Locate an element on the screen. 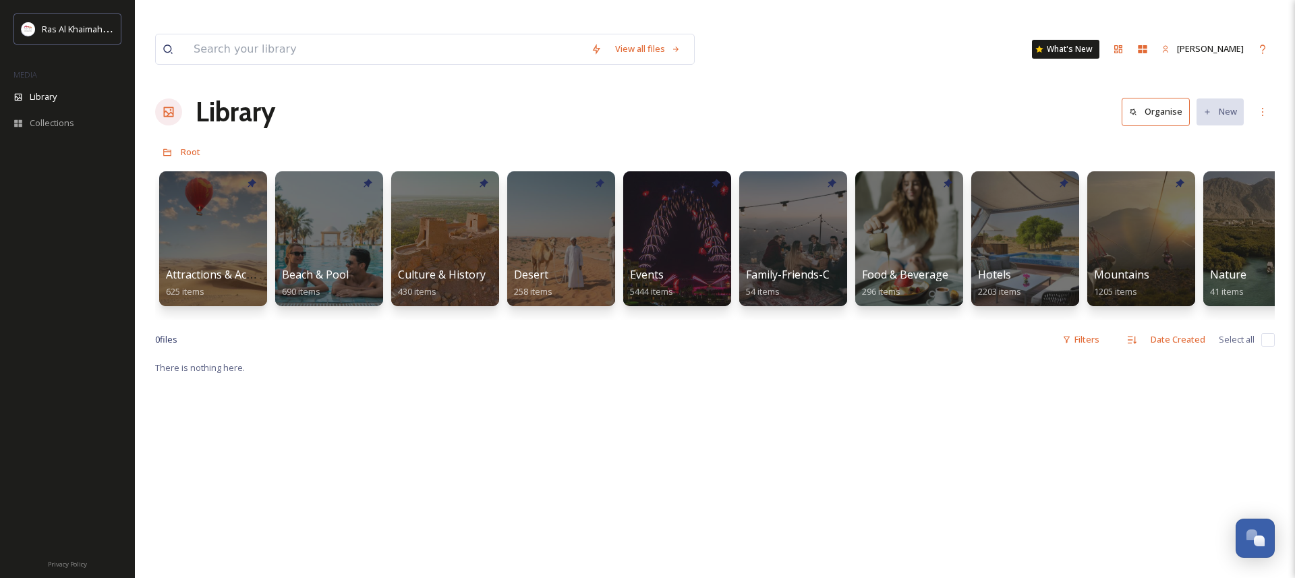 The width and height of the screenshot is (1295, 578). a: Family-Friends-Couple-Solo54 items is located at coordinates (816, 283).